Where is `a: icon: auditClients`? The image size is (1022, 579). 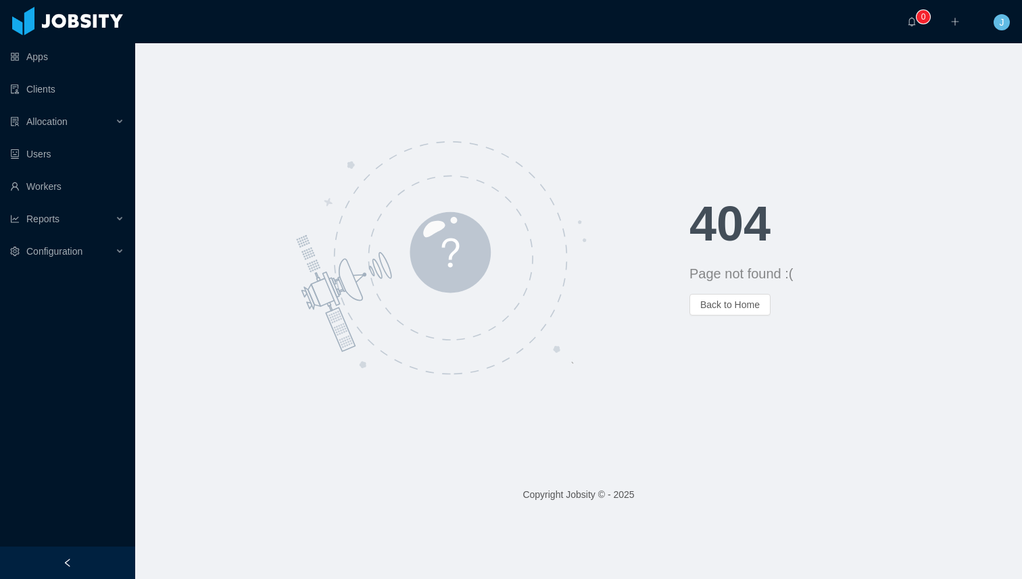 a: icon: auditClients is located at coordinates (67, 89).